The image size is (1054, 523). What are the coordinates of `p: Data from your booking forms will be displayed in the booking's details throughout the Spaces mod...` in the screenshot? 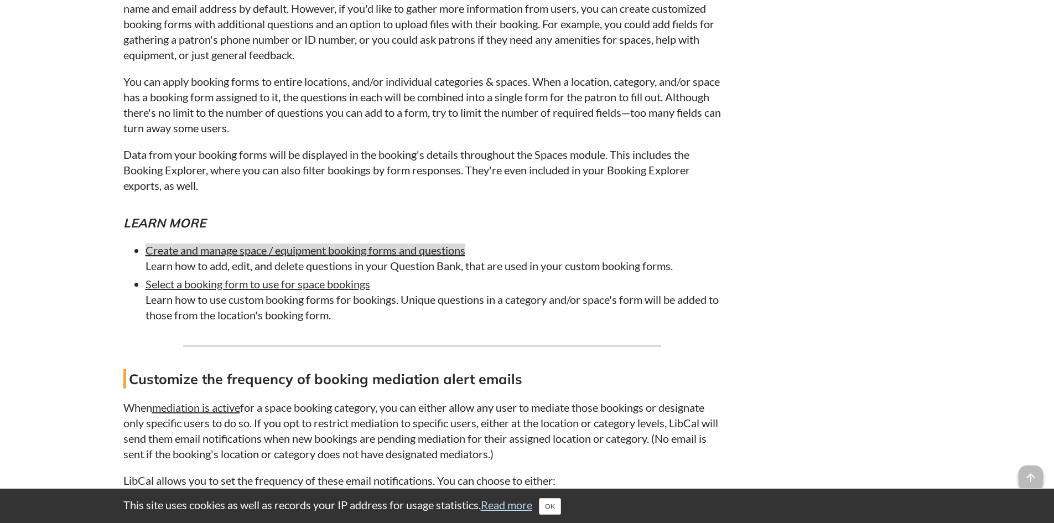 It's located at (422, 170).